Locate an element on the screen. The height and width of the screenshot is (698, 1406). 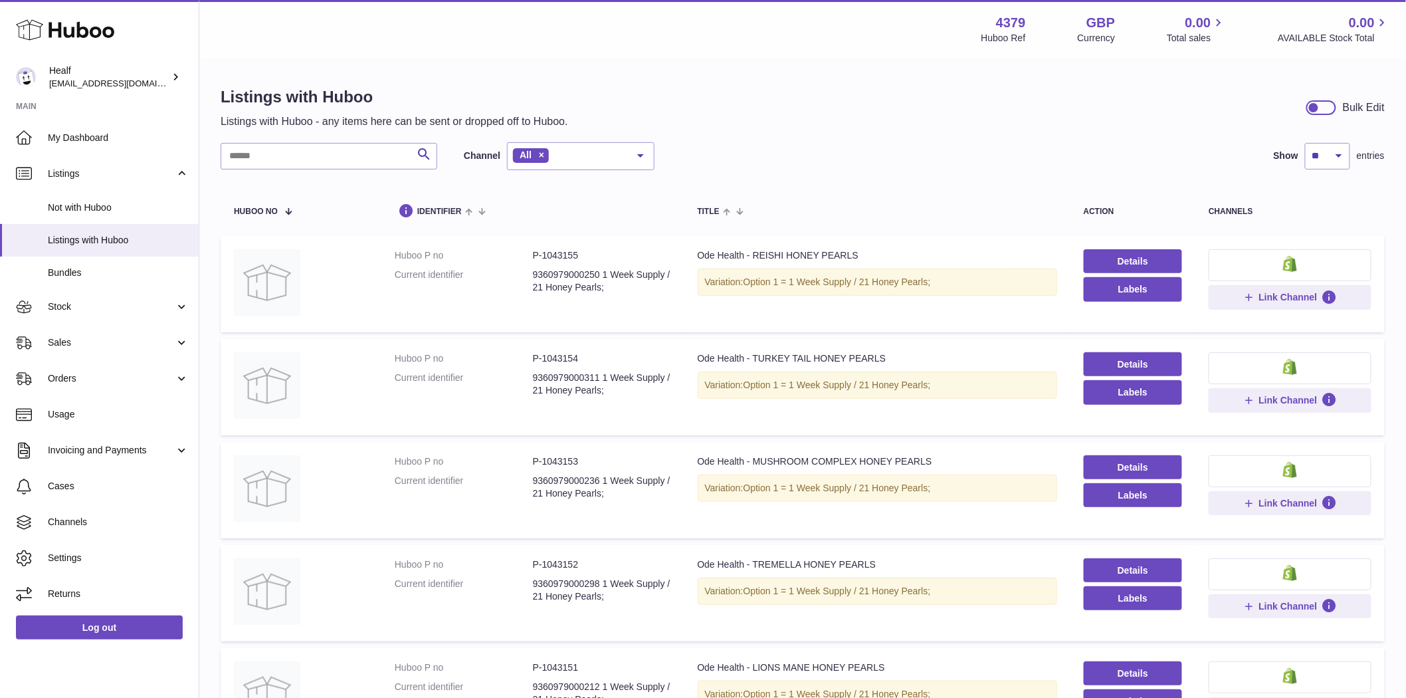
span: Returns is located at coordinates (118, 593).